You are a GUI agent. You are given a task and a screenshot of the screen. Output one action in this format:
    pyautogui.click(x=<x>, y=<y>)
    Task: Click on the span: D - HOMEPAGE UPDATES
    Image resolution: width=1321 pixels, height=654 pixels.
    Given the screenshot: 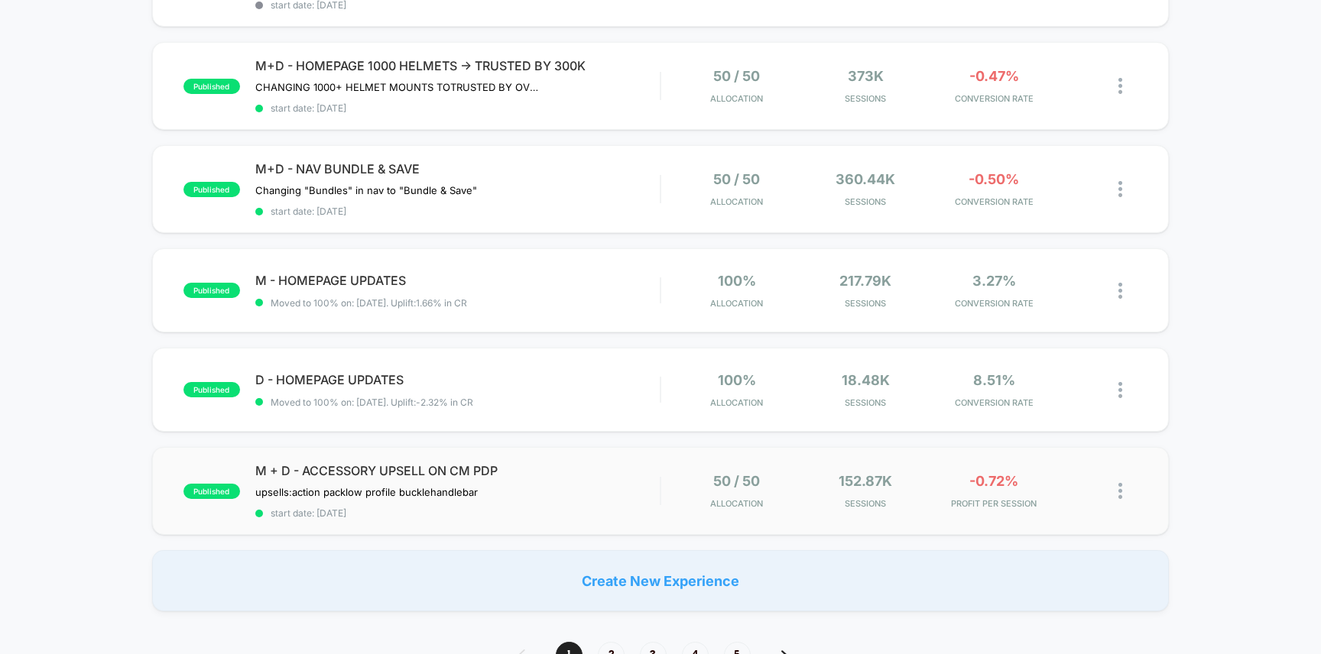 What is the action you would take?
    pyautogui.click(x=458, y=380)
    